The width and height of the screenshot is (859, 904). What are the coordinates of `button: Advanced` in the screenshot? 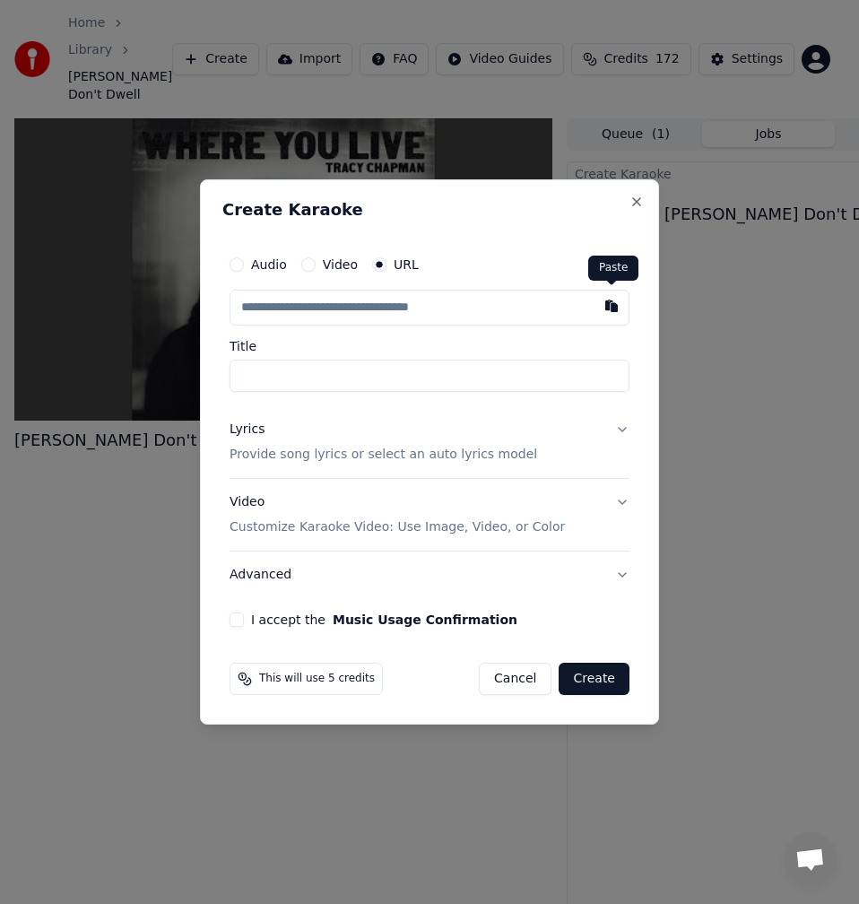 It's located at (430, 575).